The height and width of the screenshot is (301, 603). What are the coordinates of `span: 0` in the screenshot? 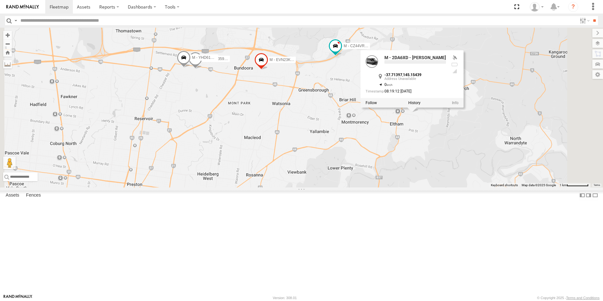 It's located at (388, 84).